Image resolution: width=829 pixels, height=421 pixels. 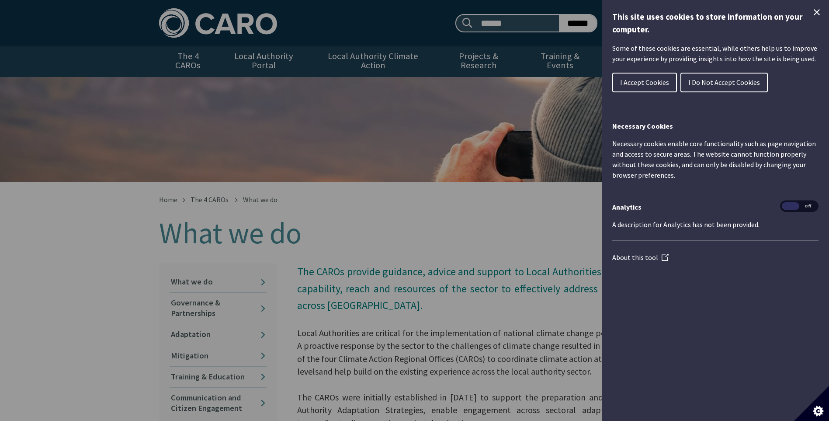 I want to click on span: Off, so click(x=808, y=206).